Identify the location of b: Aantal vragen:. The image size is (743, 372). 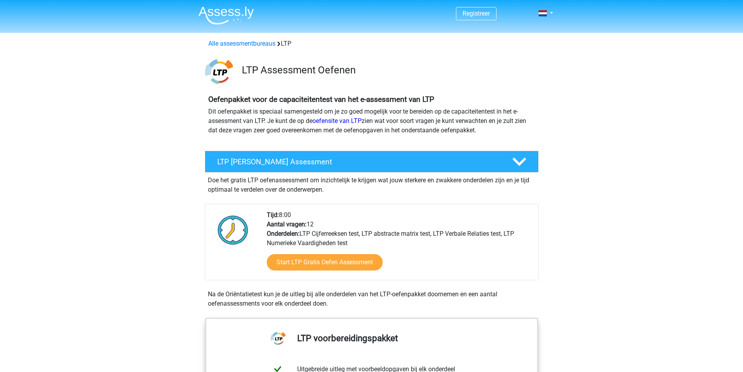
(287, 224).